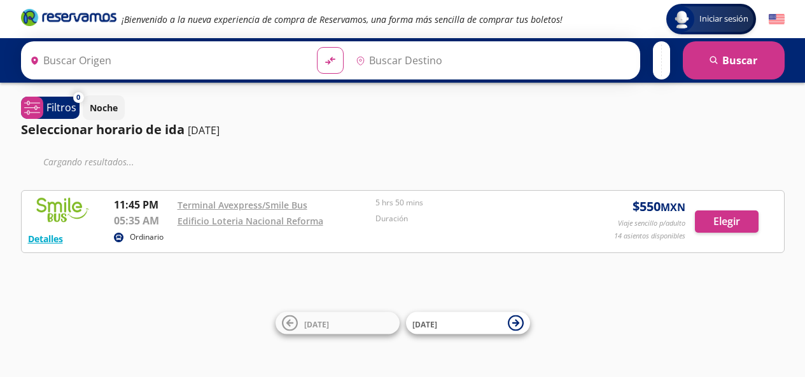 The height and width of the screenshot is (377, 805). Describe the element at coordinates (250, 221) in the screenshot. I see `a: Edificio Loteria Nacional Reforma` at that location.